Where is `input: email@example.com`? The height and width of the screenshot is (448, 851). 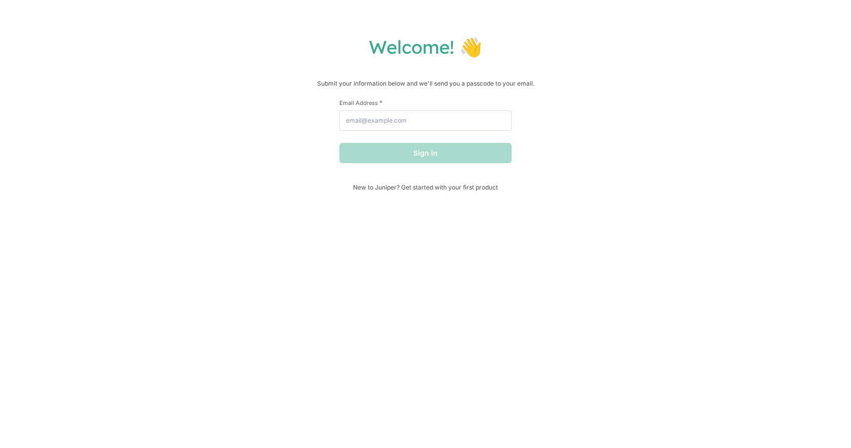 input: email@example.com is located at coordinates (425, 121).